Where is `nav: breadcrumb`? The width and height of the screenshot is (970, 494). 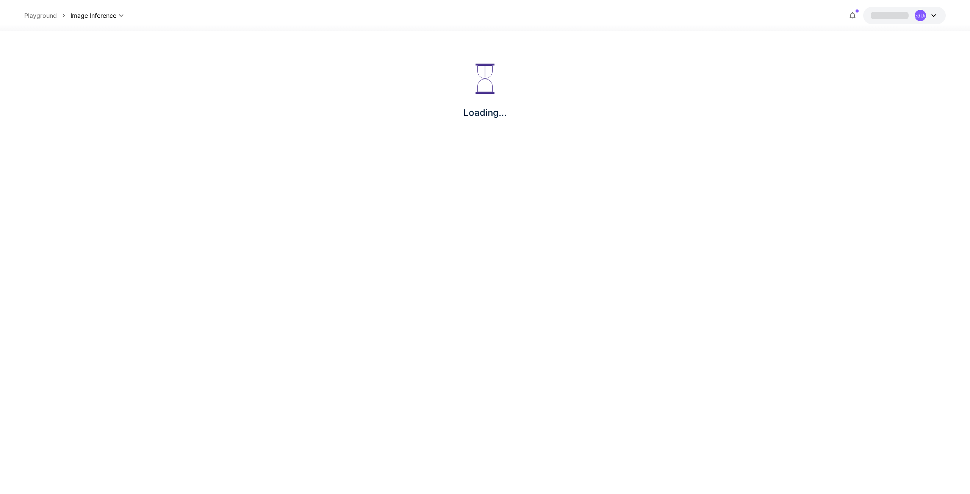 nav: breadcrumb is located at coordinates (47, 16).